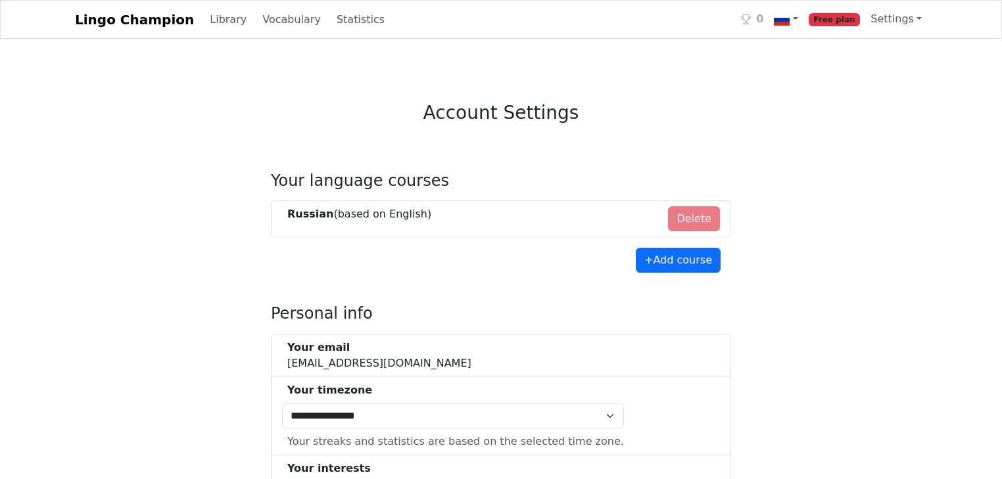 The width and height of the screenshot is (1002, 479). I want to click on h4: Your language courses, so click(501, 181).